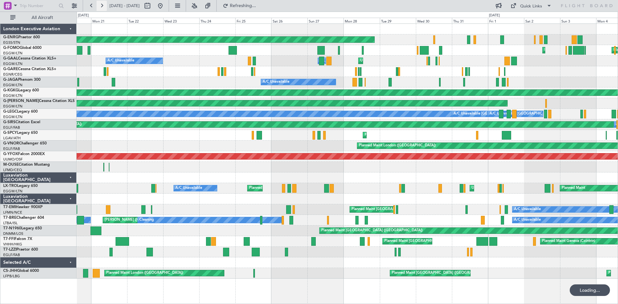 The height and width of the screenshot is (304, 618). Describe the element at coordinates (30, 69) in the screenshot. I see `a: G-GARECessna Citation XLS+` at that location.